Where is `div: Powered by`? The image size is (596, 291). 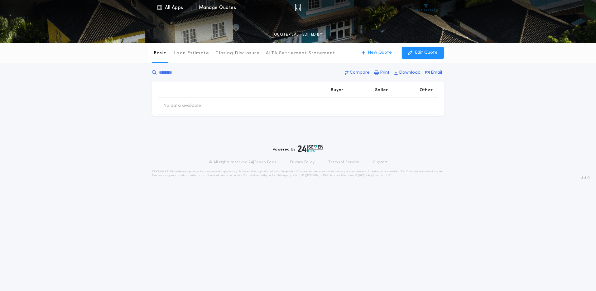 div: Powered by is located at coordinates (298, 148).